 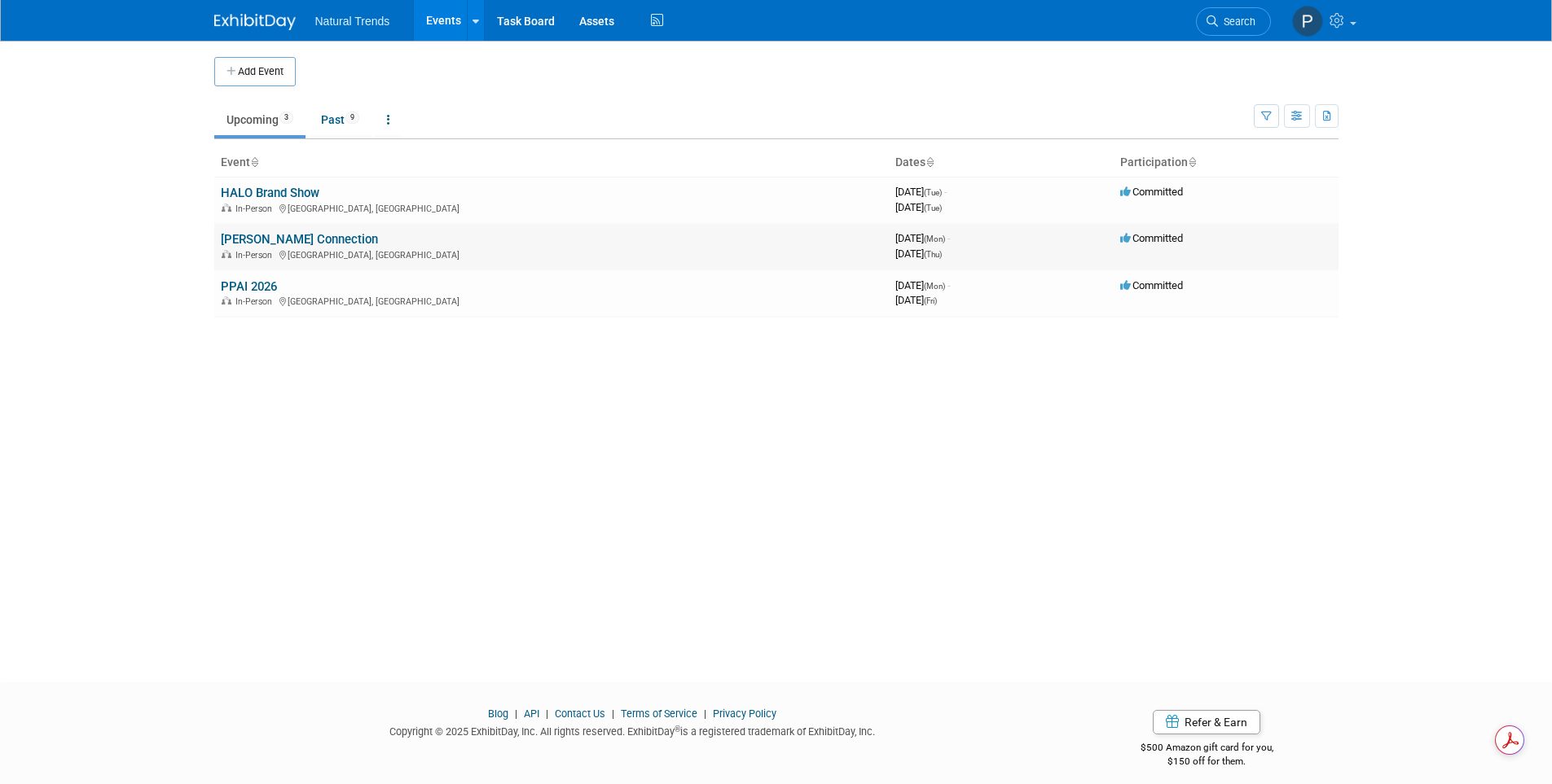 What do you see at coordinates (1234, 21) in the screenshot?
I see `a: Search` at bounding box center [1234, 21].